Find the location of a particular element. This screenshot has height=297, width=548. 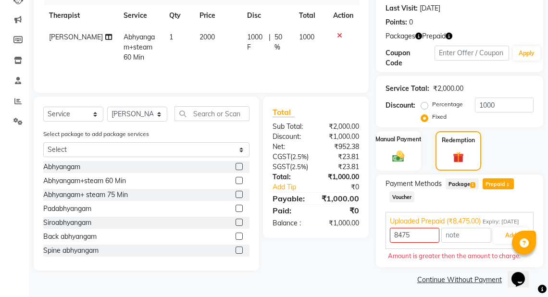

span: 1000 is located at coordinates (307, 37).